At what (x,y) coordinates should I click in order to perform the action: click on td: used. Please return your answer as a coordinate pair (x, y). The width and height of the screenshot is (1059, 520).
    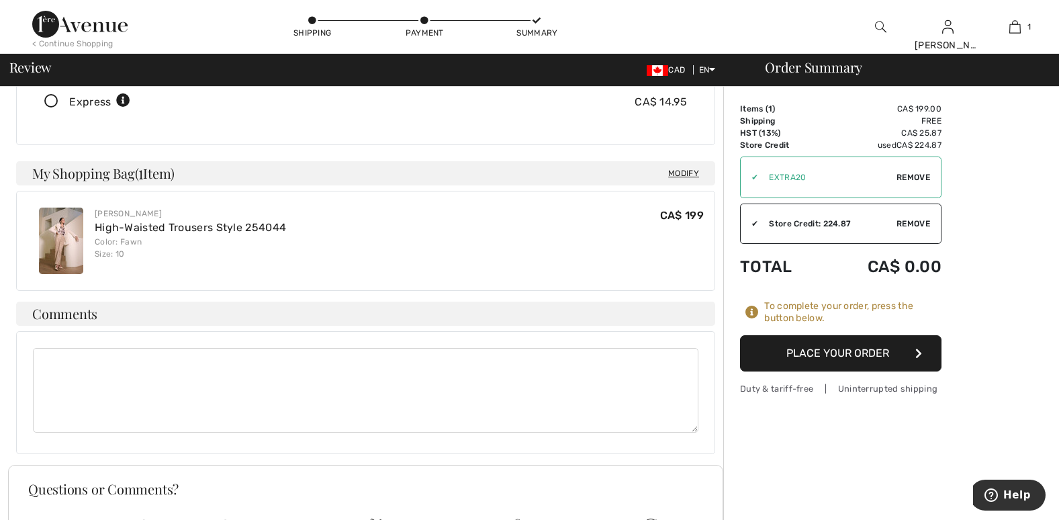
    Looking at the image, I should click on (883, 145).